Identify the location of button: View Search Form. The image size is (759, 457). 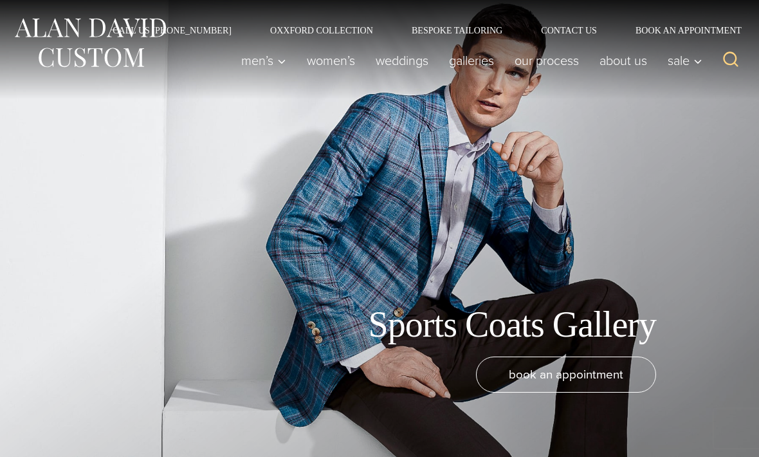
(731, 60).